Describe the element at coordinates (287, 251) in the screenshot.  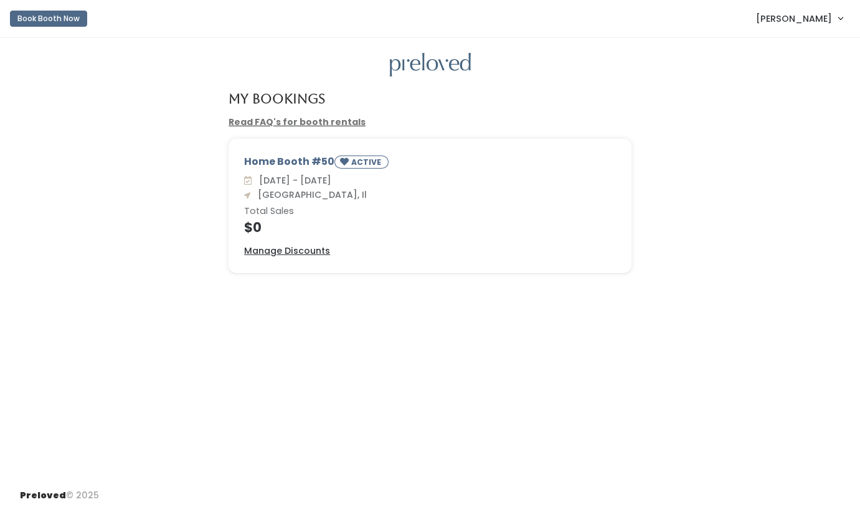
I see `u: Manage Discounts` at that location.